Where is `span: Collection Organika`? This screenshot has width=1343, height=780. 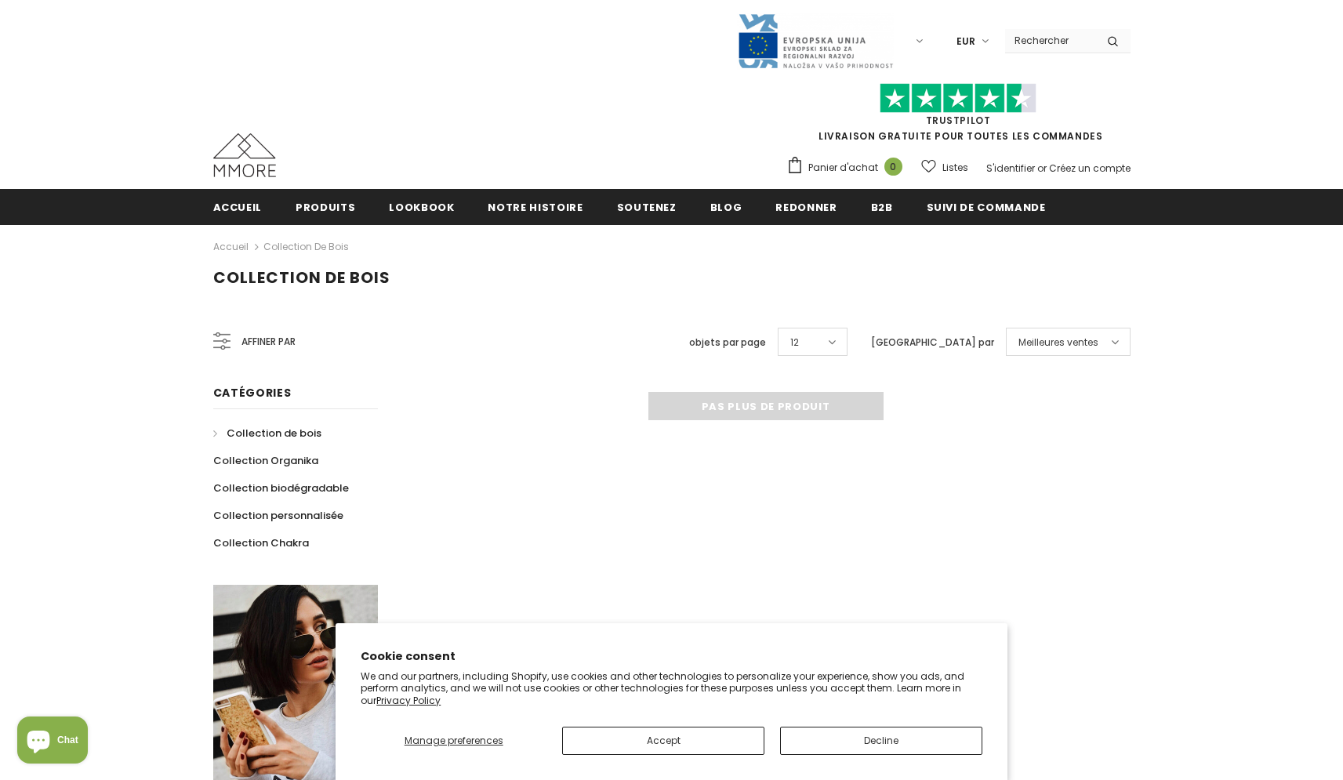 span: Collection Organika is located at coordinates (266, 460).